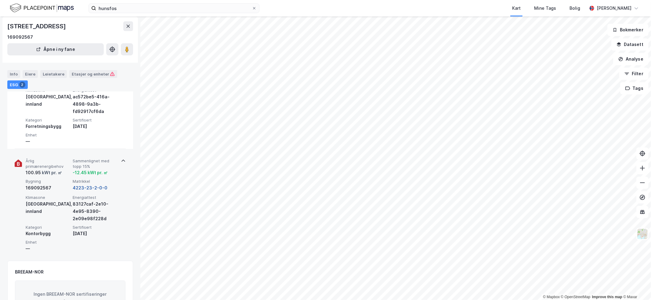  What do you see at coordinates (630, 45) in the screenshot?
I see `button: Datasett` at bounding box center [630, 45].